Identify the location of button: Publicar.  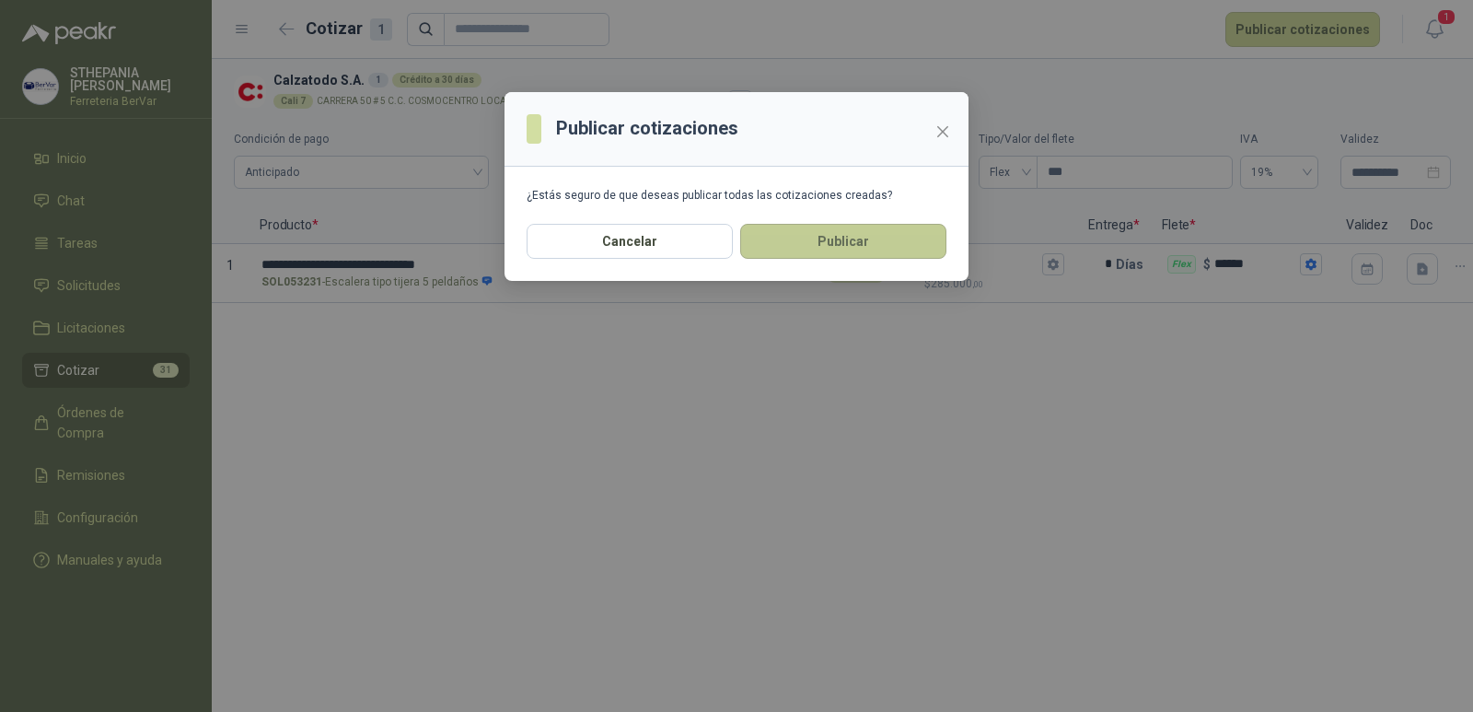
(843, 241).